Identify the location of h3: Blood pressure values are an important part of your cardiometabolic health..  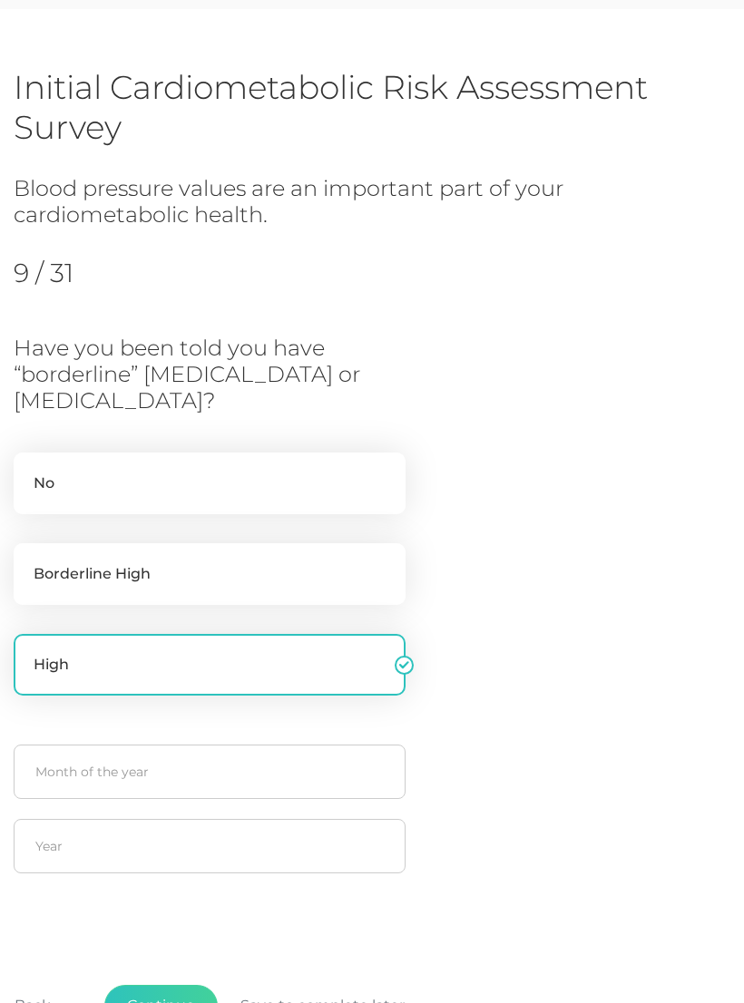
(340, 202).